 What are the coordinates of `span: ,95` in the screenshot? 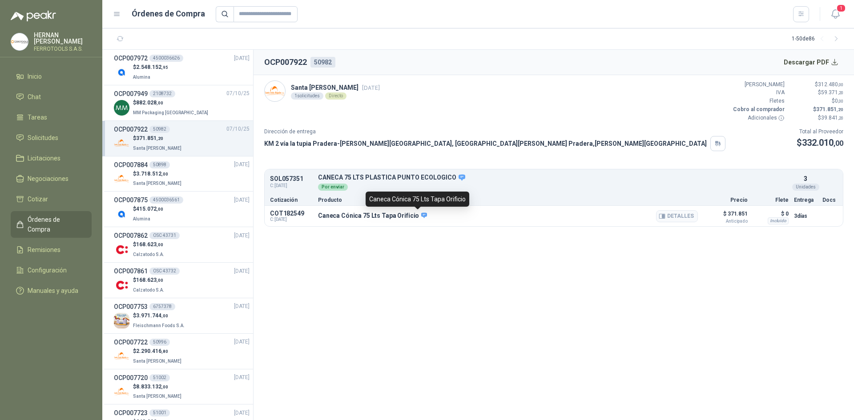 It's located at (165, 67).